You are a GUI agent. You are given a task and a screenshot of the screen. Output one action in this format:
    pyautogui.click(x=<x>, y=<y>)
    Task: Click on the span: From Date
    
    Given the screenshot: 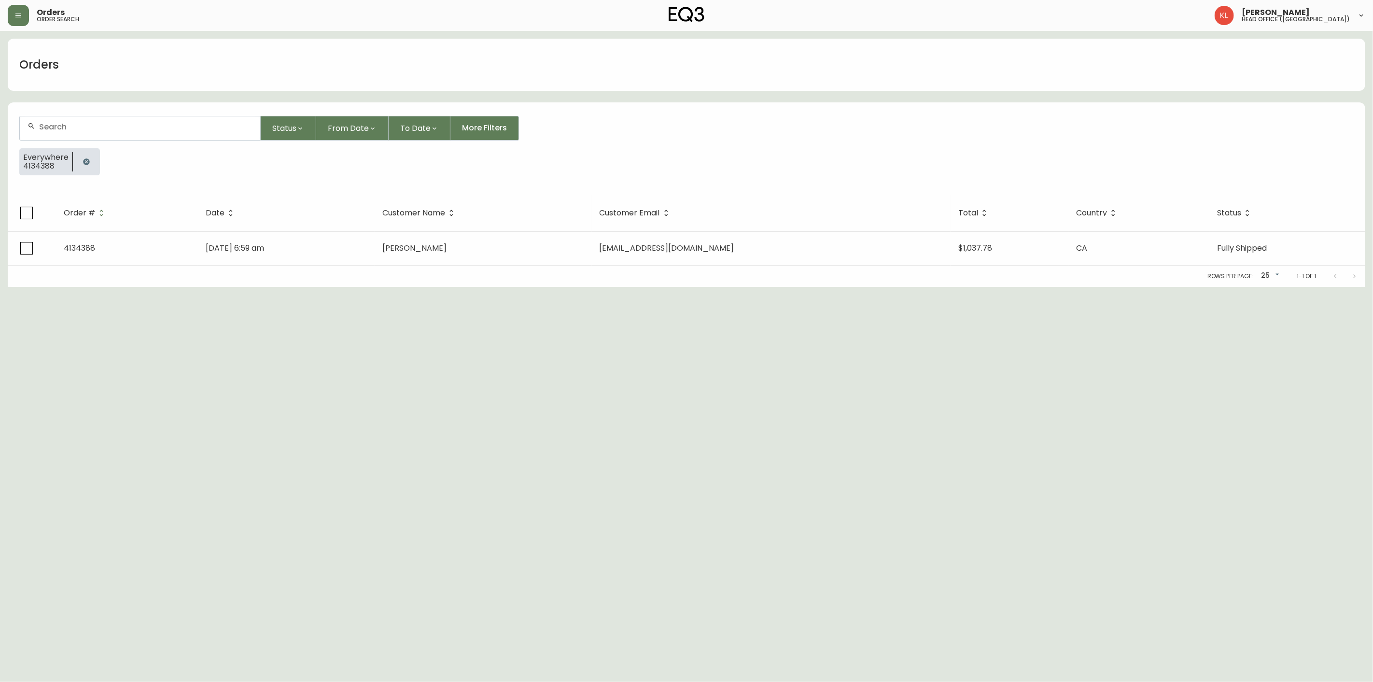 What is the action you would take?
    pyautogui.click(x=348, y=128)
    